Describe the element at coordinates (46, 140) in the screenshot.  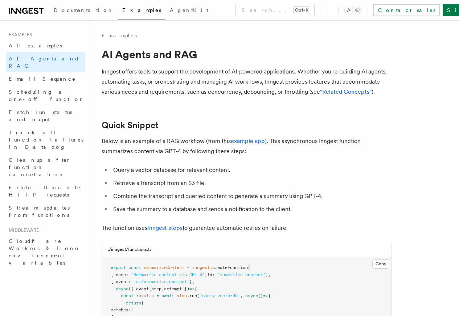
I see `span: Track all function failures in Datadog` at that location.